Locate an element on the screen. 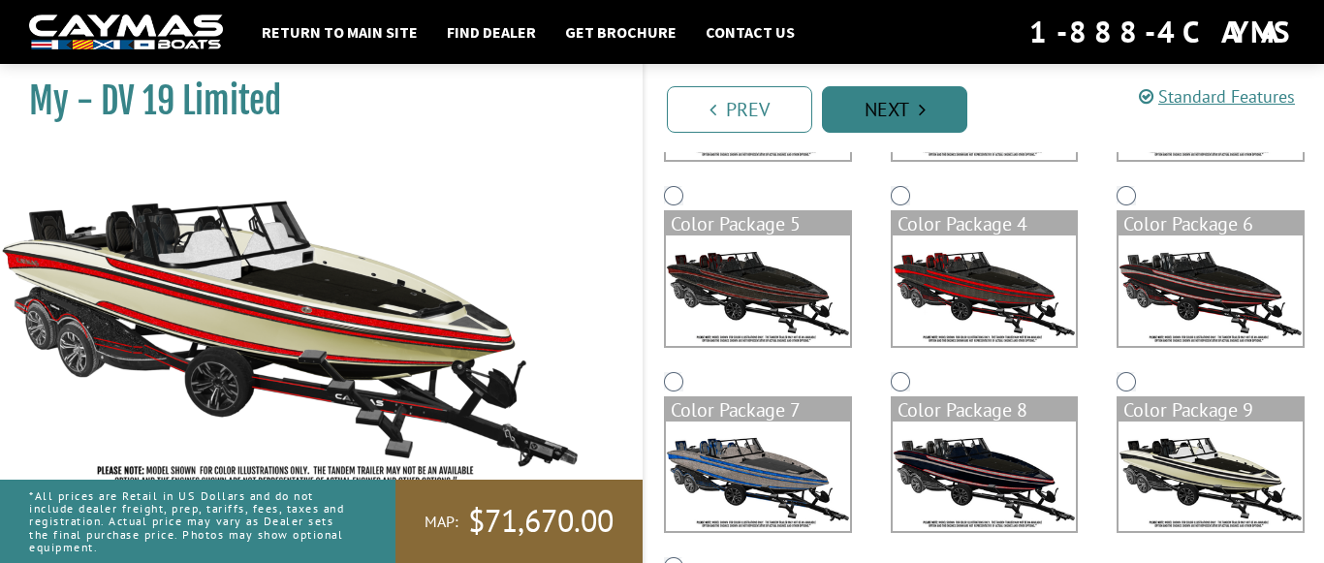 This screenshot has height=563, width=1324. div: Color Package 7 is located at coordinates (758, 410).